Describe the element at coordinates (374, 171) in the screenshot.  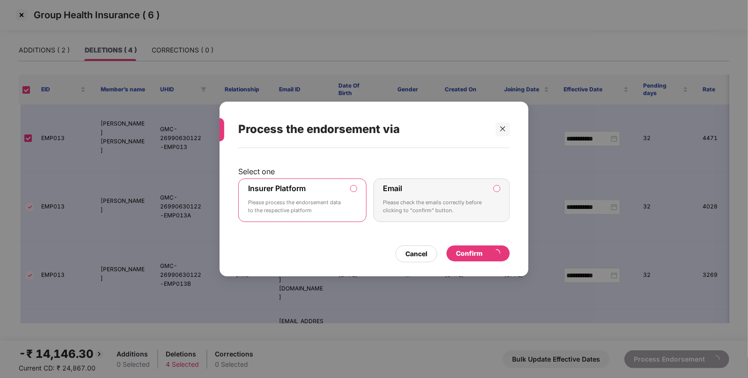
I see `p: Select one` at that location.